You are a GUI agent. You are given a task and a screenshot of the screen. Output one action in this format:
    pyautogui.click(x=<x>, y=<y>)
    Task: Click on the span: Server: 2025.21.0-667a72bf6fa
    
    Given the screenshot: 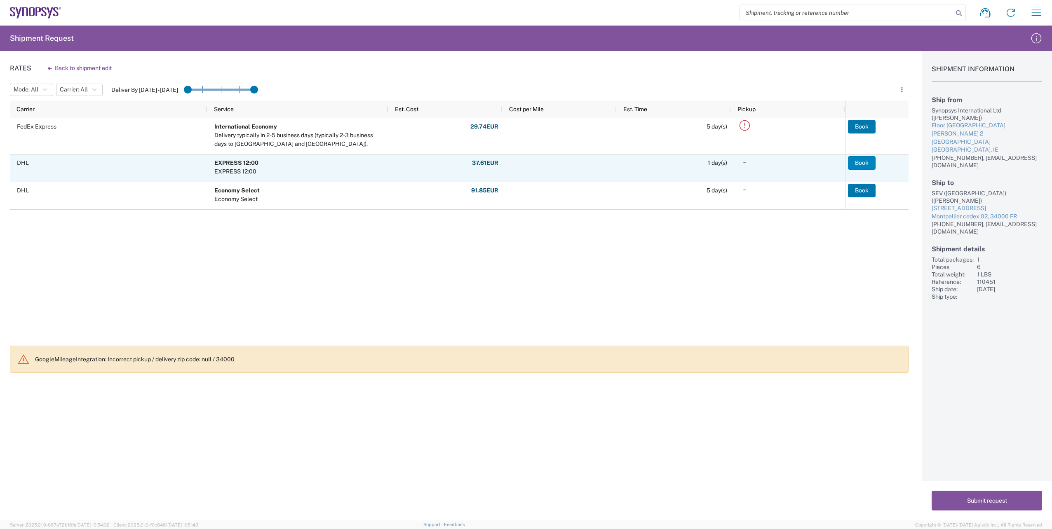 What is the action you would take?
    pyautogui.click(x=60, y=525)
    